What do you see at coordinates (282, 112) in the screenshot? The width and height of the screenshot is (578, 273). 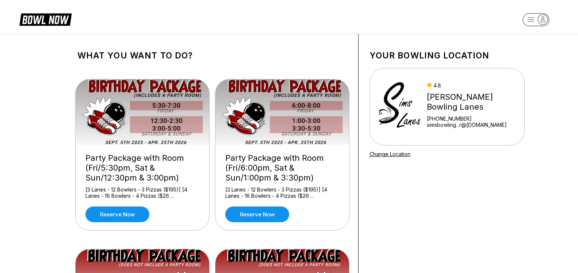 I see `img: Party Package with Room (Fri/6:00pm, Sat & Sun/1:00pm & 3:30pm)` at bounding box center [282, 112].